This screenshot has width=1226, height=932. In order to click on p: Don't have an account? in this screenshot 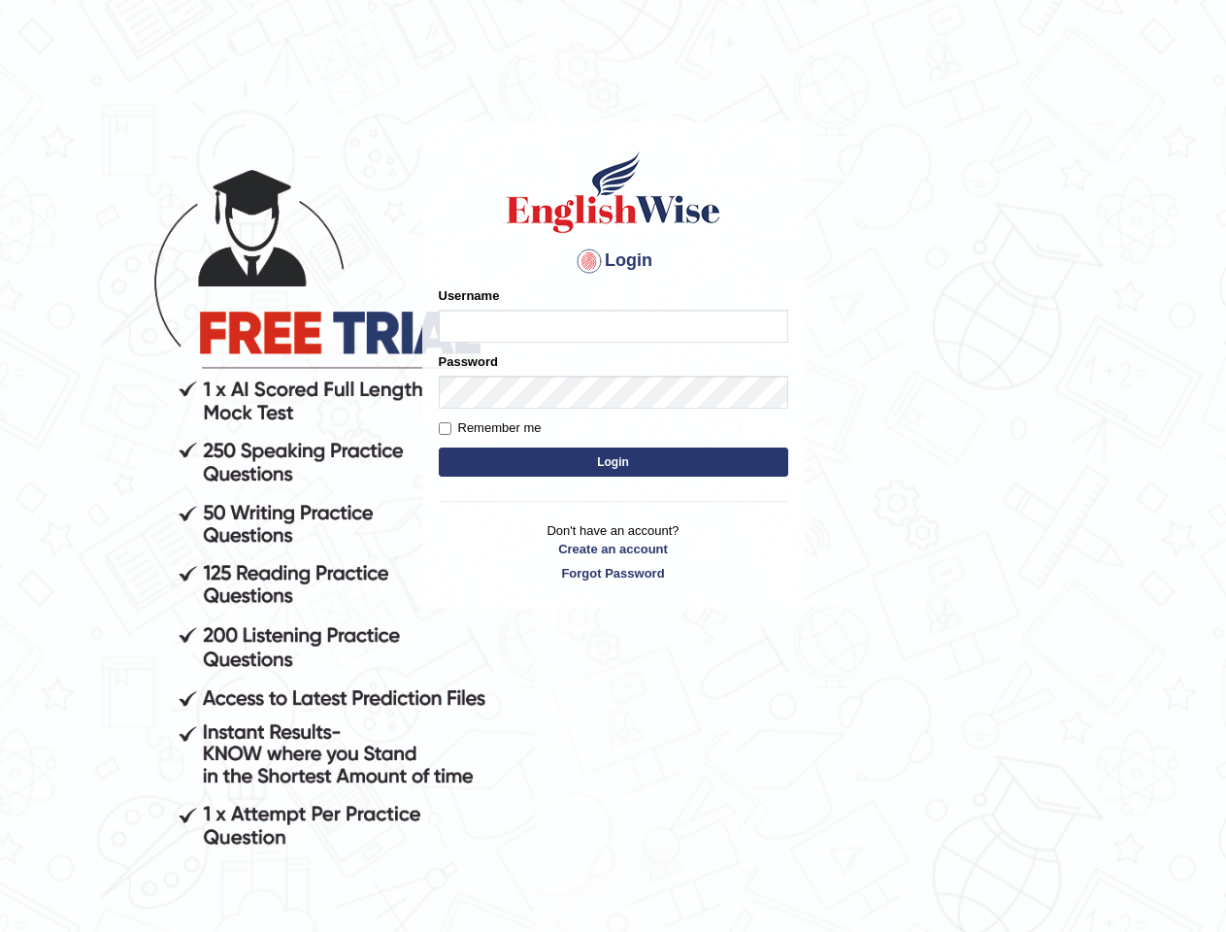, I will do `click(614, 551)`.